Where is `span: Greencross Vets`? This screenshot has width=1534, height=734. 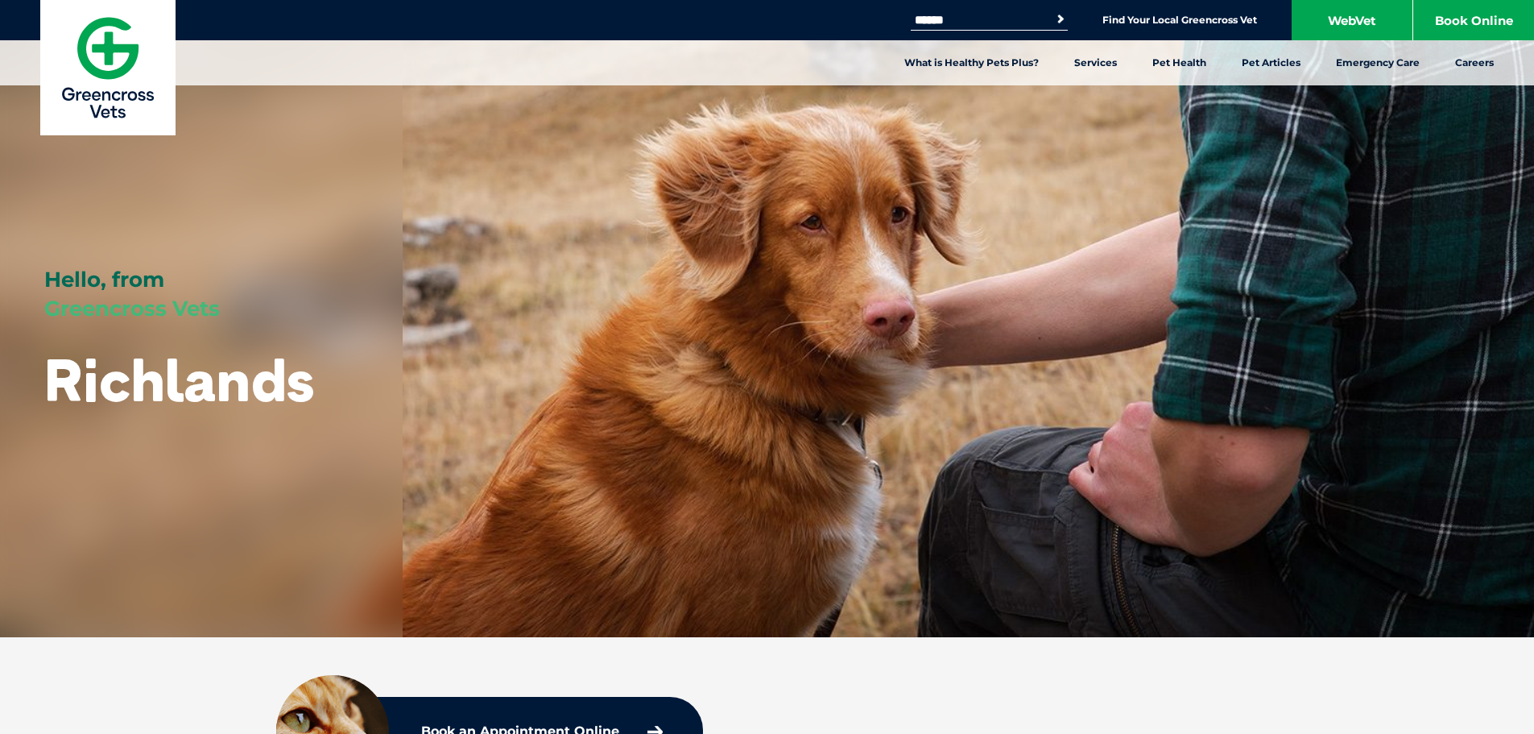
span: Greencross Vets is located at coordinates (132, 308).